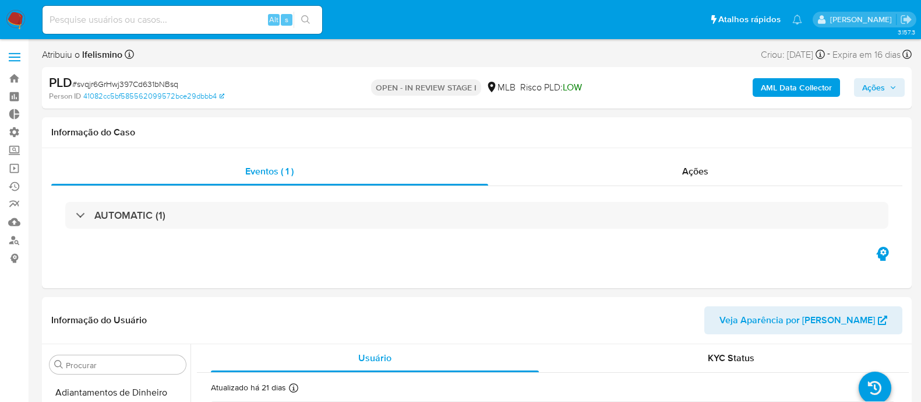 This screenshot has width=921, height=402. Describe the element at coordinates (99, 320) in the screenshot. I see `h1: Informação do Usuário` at that location.